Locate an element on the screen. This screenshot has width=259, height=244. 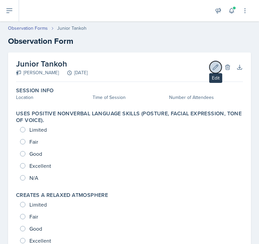
div: Location is located at coordinates (53, 97).